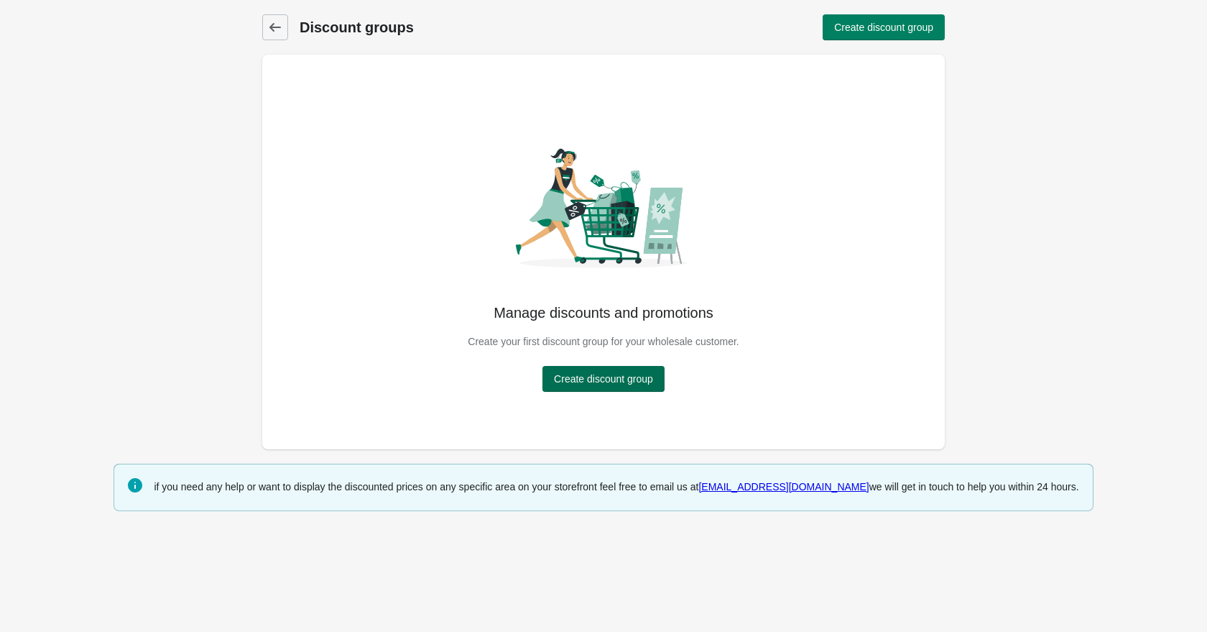 The image size is (1207, 632). I want to click on p: Manage discounts and promotions, so click(603, 313).